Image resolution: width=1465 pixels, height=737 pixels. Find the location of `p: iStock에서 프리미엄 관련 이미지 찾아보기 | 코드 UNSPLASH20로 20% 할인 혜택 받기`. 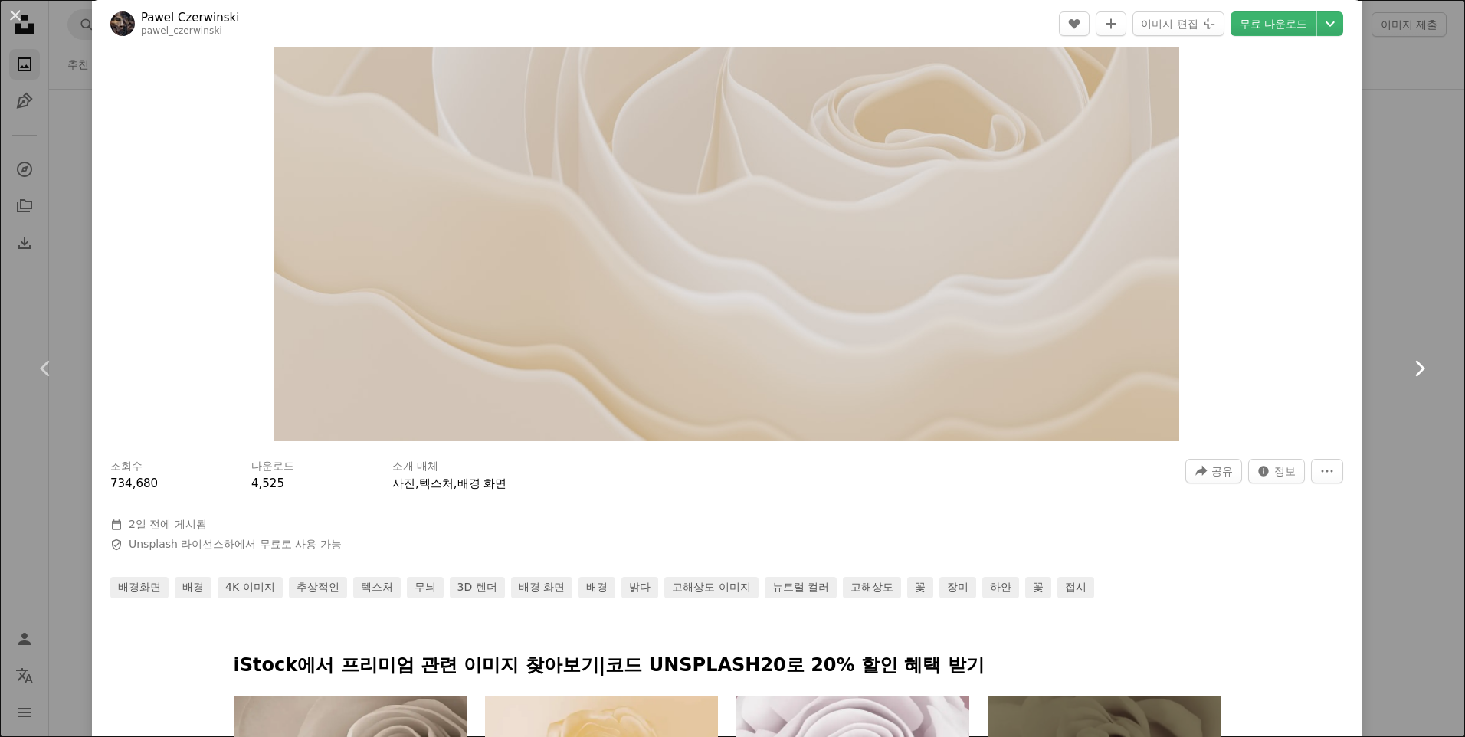

p: iStock에서 프리미엄 관련 이미지 찾아보기 | 코드 UNSPLASH20로 20% 할인 혜택 받기 is located at coordinates (727, 666).